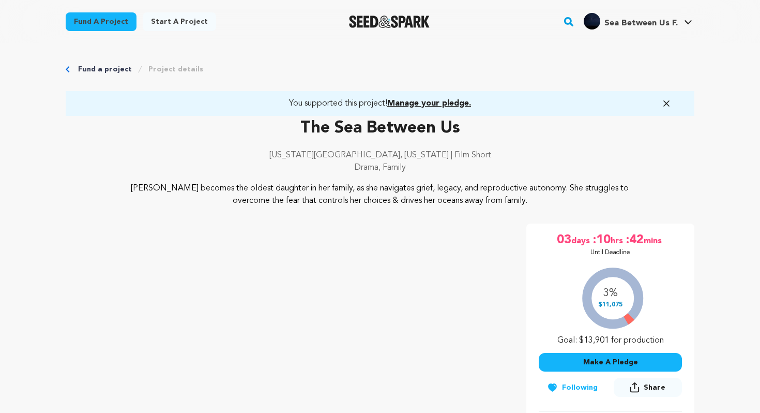 The height and width of the screenshot is (413, 760). Describe the element at coordinates (582, 240) in the screenshot. I see `span: days` at that location.